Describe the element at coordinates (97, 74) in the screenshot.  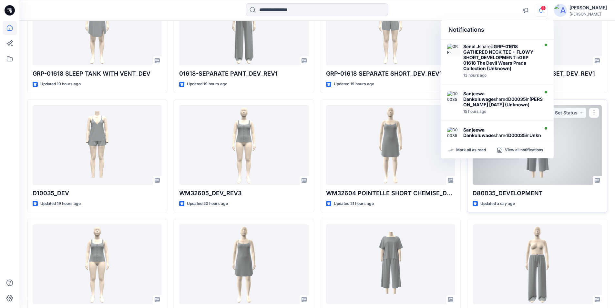
I see `p: GRP-01618 SLEEP TANK WITH VENT_DEV` at that location.